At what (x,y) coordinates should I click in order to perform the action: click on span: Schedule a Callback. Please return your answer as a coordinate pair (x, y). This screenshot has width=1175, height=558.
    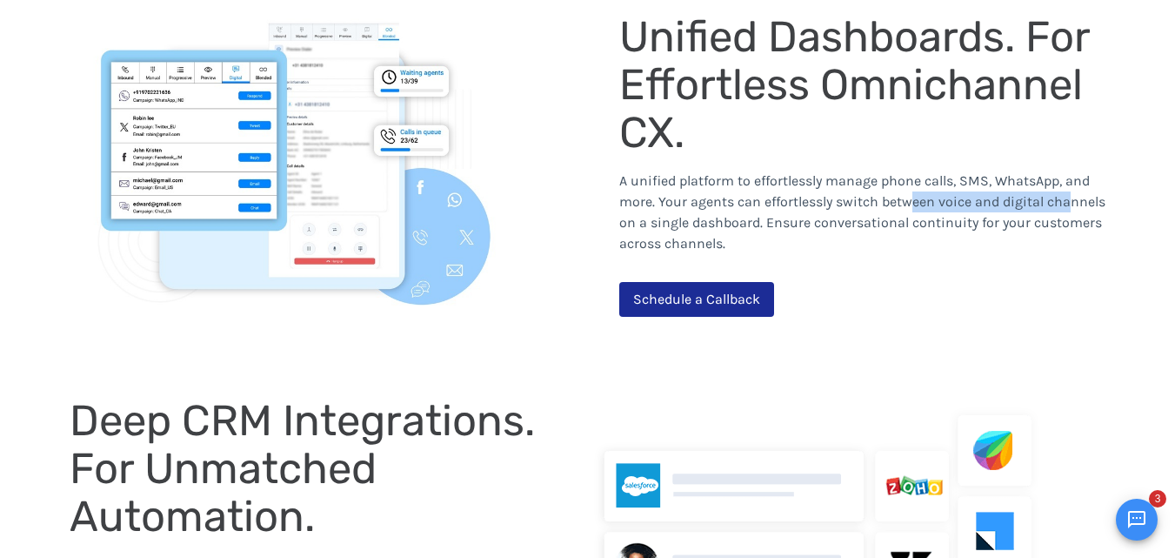
    Looking at the image, I should click on (697, 298).